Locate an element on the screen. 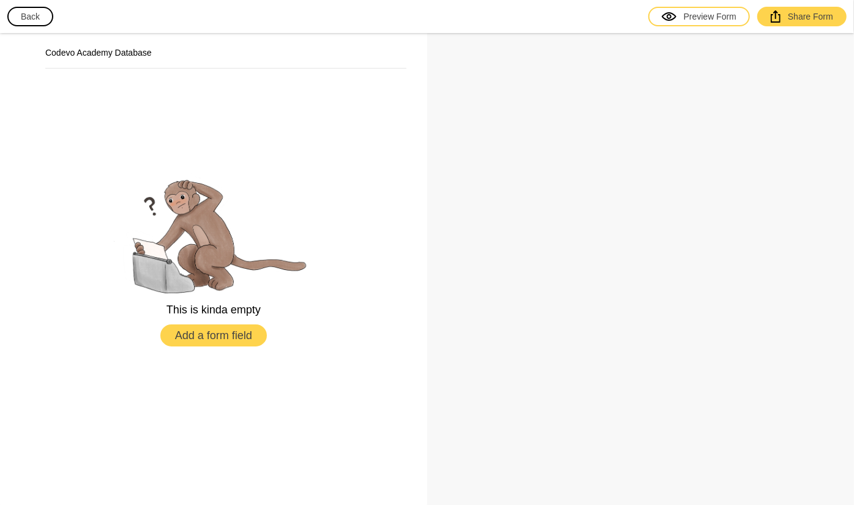 The height and width of the screenshot is (505, 854). div: Share Form is located at coordinates (802, 17).